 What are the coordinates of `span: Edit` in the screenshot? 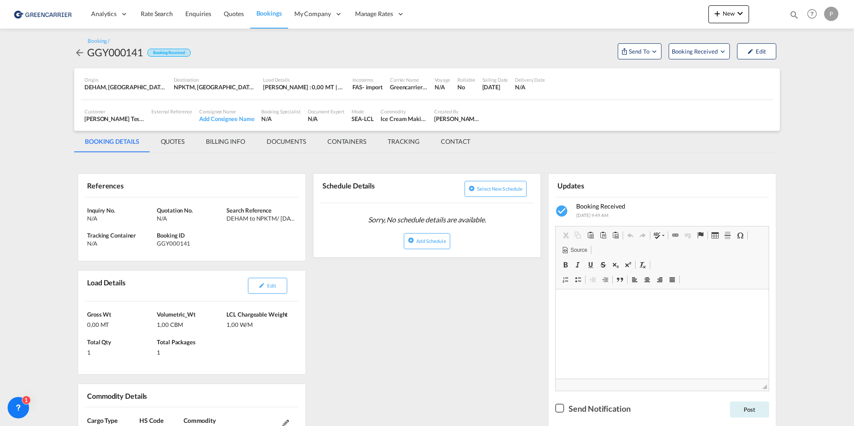 It's located at (271, 285).